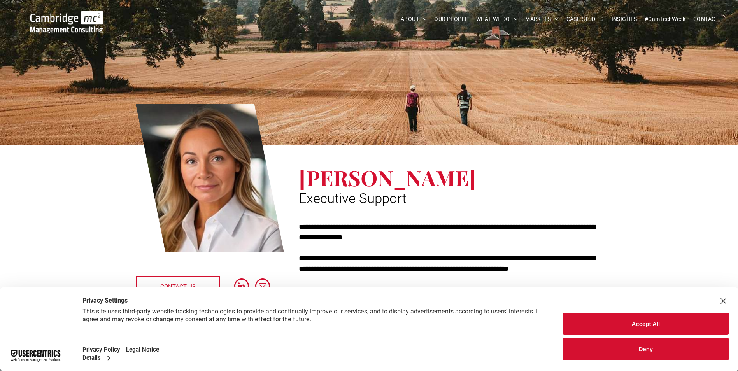 The height and width of the screenshot is (371, 738). Describe the element at coordinates (67, 16) in the screenshot. I see `a: Your Business Transformed | Cambridge Management Consulting` at that location.